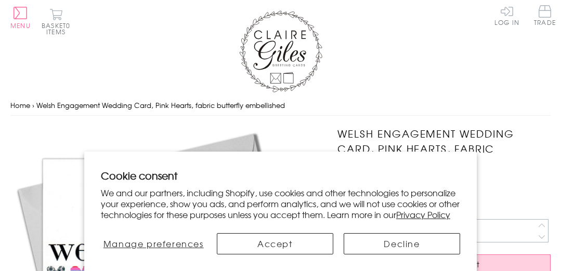 The image size is (561, 271). I want to click on span: Menu, so click(20, 25).